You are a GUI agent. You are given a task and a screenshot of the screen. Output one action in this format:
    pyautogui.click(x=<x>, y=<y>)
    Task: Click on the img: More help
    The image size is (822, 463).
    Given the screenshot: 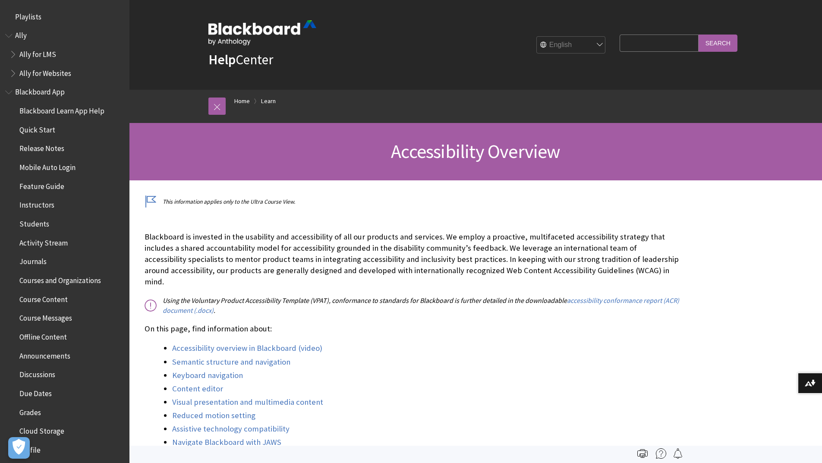 What is the action you would take?
    pyautogui.click(x=661, y=453)
    